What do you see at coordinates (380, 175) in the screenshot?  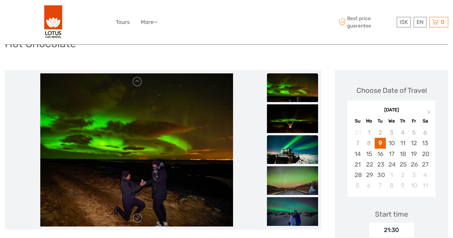 I see `div: Choose Tuesday, September 30th, 2025` at bounding box center [380, 175].